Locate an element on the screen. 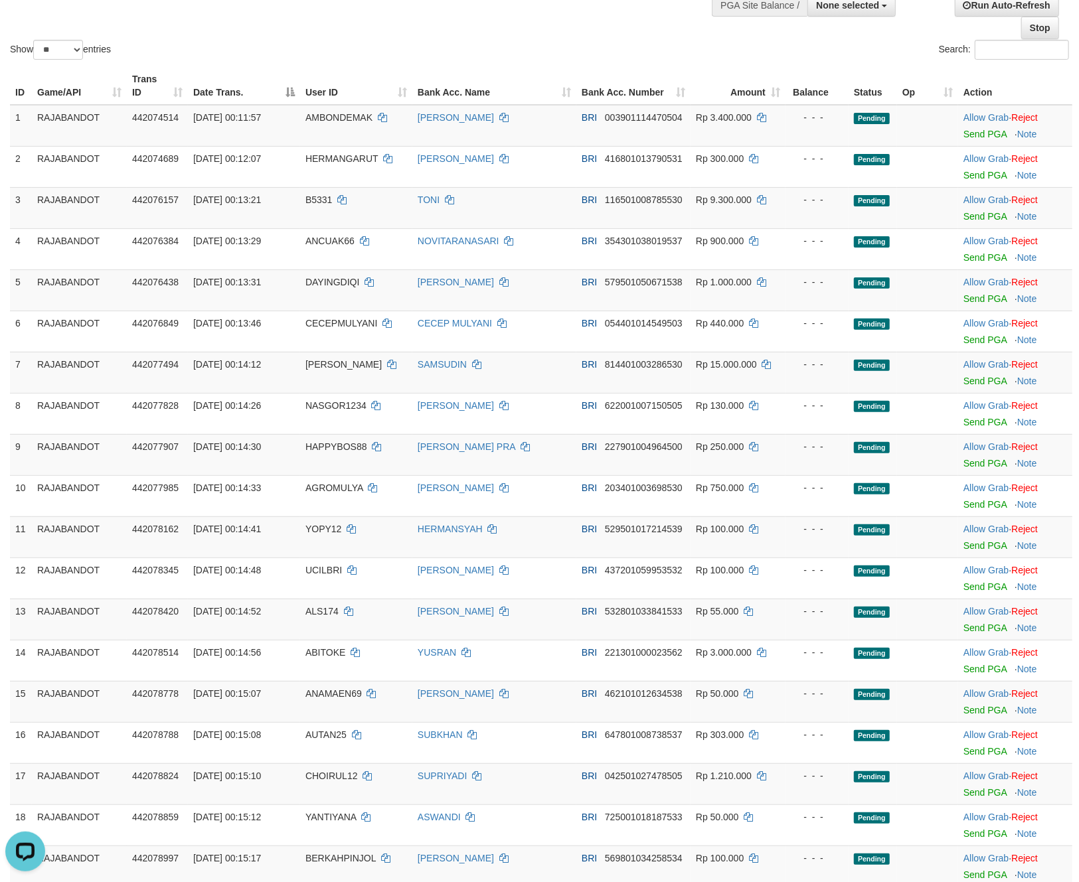 The width and height of the screenshot is (1079, 882). td: 2 is located at coordinates (21, 167).